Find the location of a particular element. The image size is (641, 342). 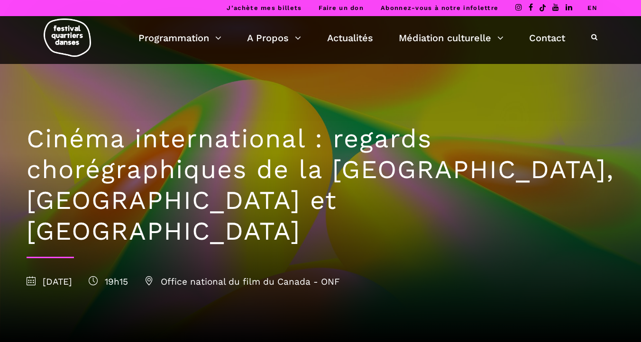

a: A Propos is located at coordinates (274, 38).